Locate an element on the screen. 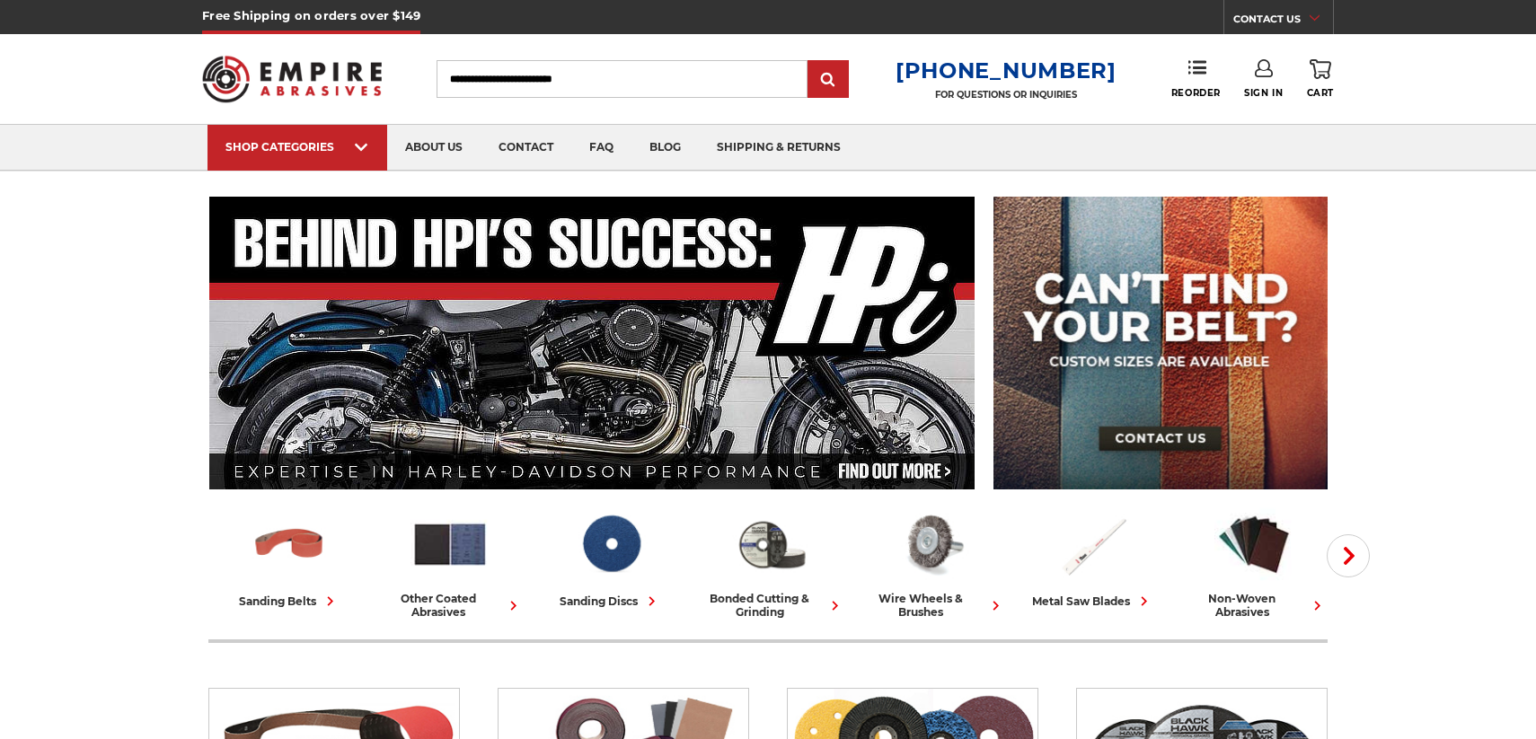  a: Cart is located at coordinates (1320, 79).